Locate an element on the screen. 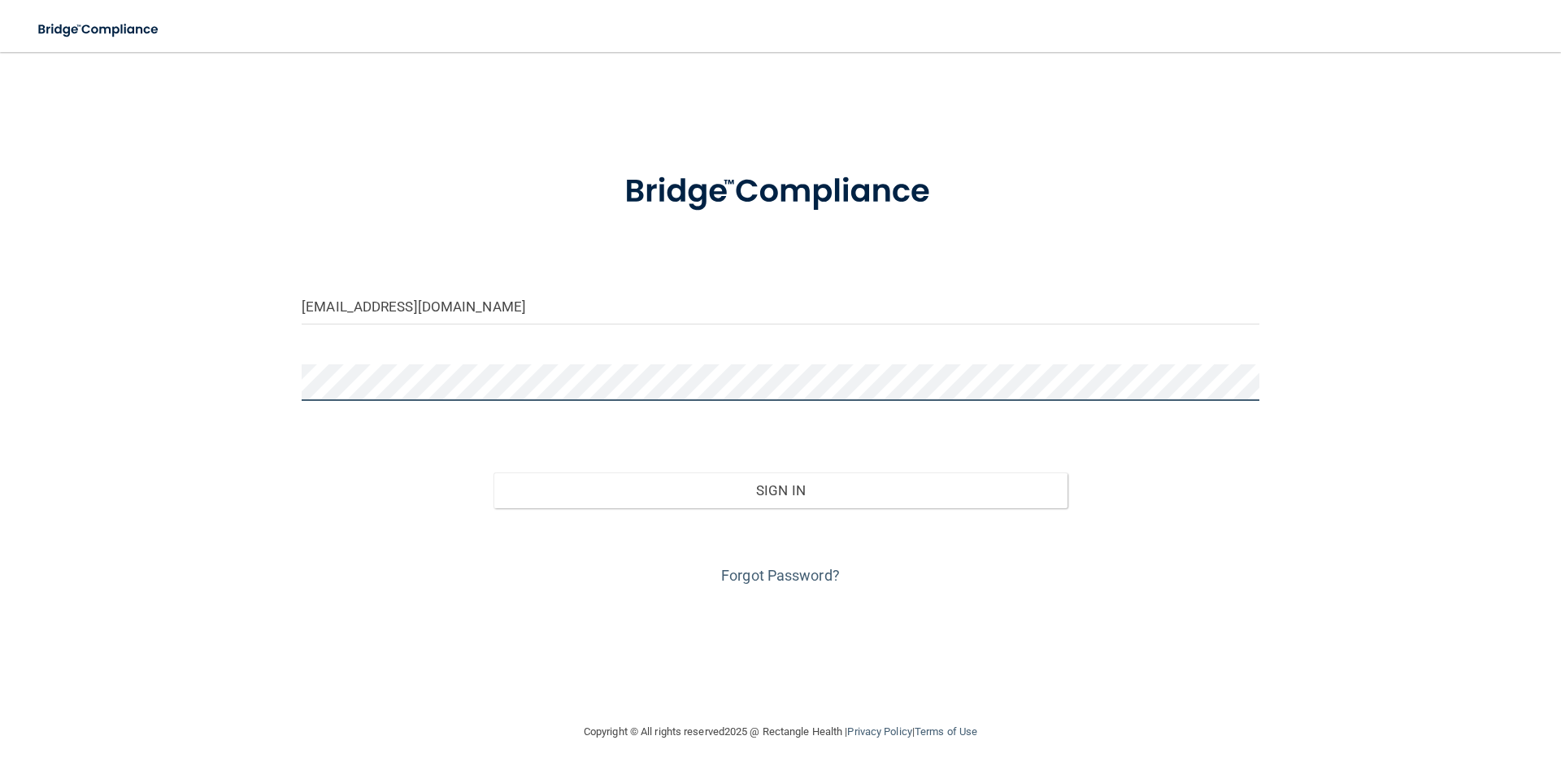  input: Email is located at coordinates (781, 306).